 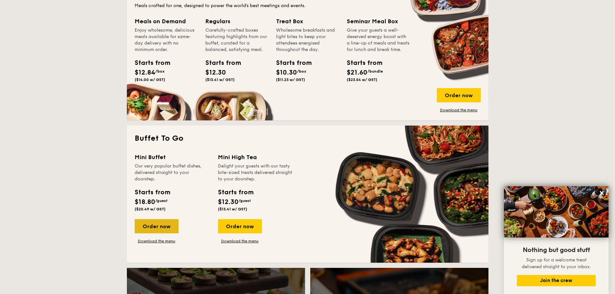 What do you see at coordinates (286, 73) in the screenshot?
I see `span: $10.30` at bounding box center [286, 73].